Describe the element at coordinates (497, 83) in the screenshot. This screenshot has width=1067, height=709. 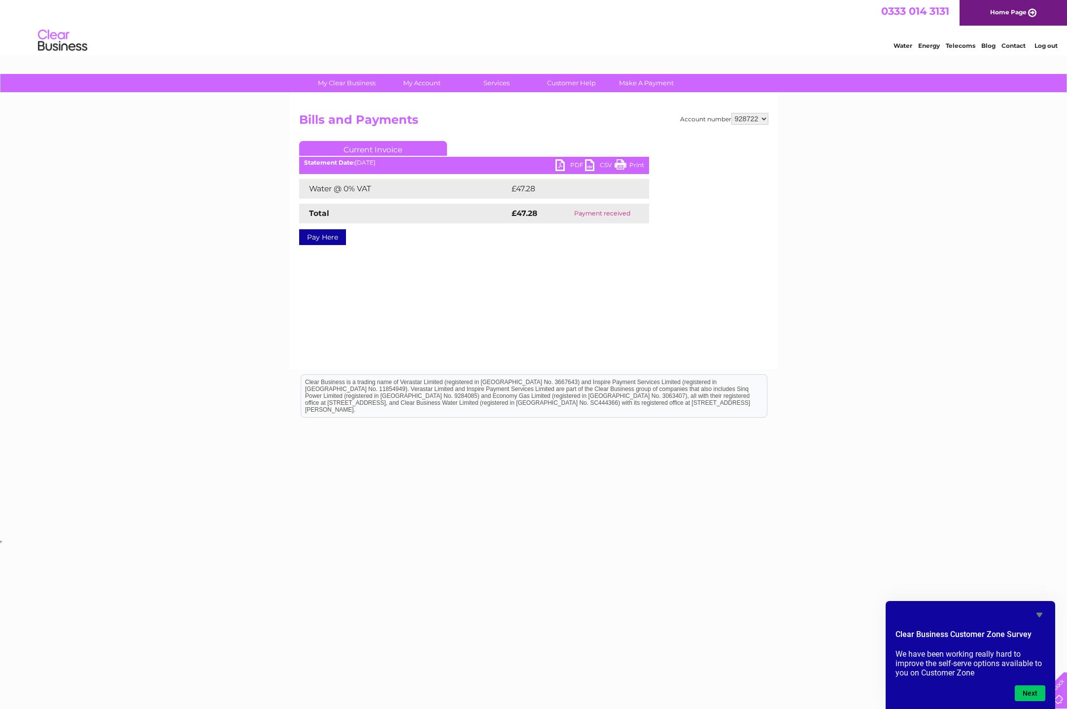
I see `a: Services` at that location.